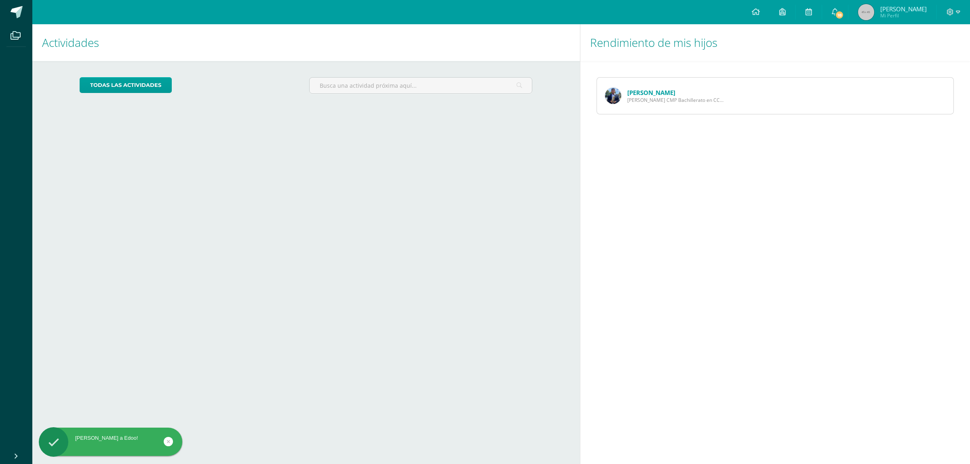 The height and width of the screenshot is (464, 970). What do you see at coordinates (421, 85) in the screenshot?
I see `input: Busca una actividad próxima aquí...` at bounding box center [421, 85].